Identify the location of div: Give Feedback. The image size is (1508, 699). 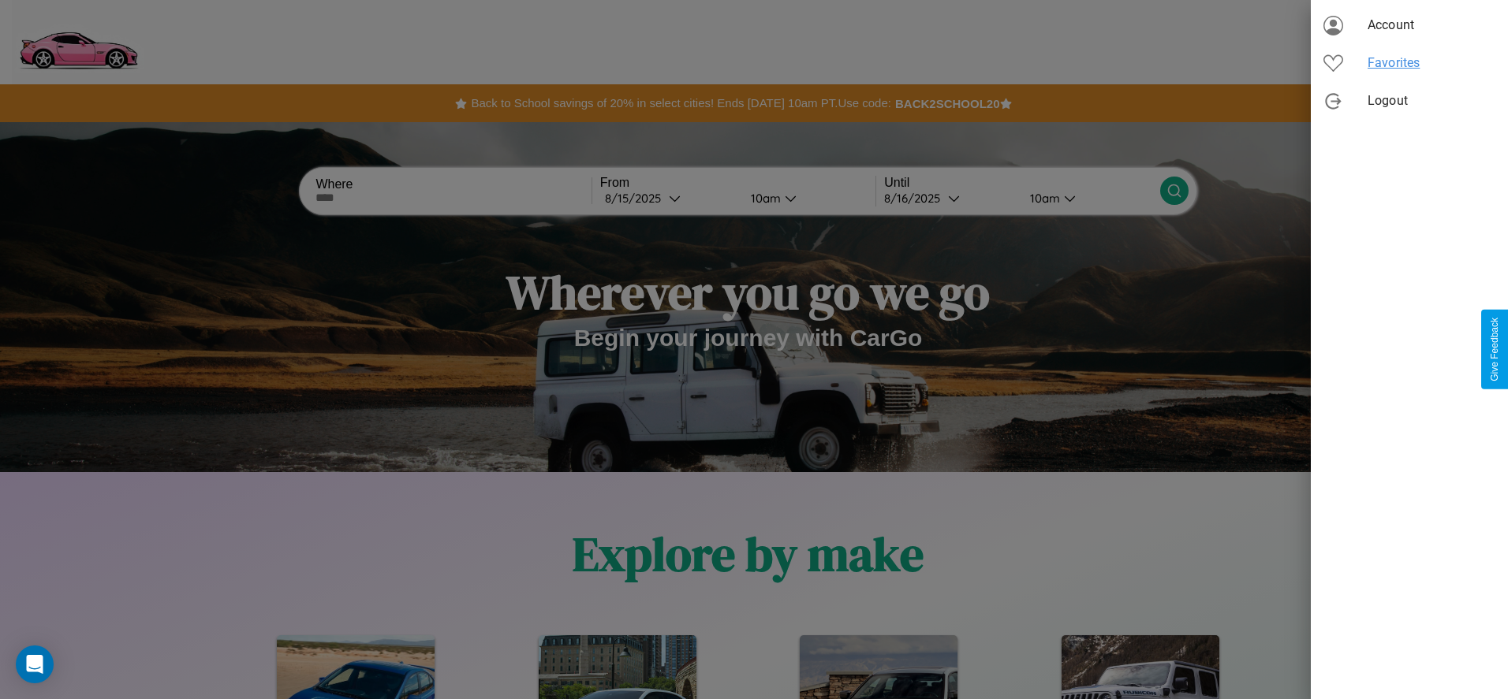
(1494, 349).